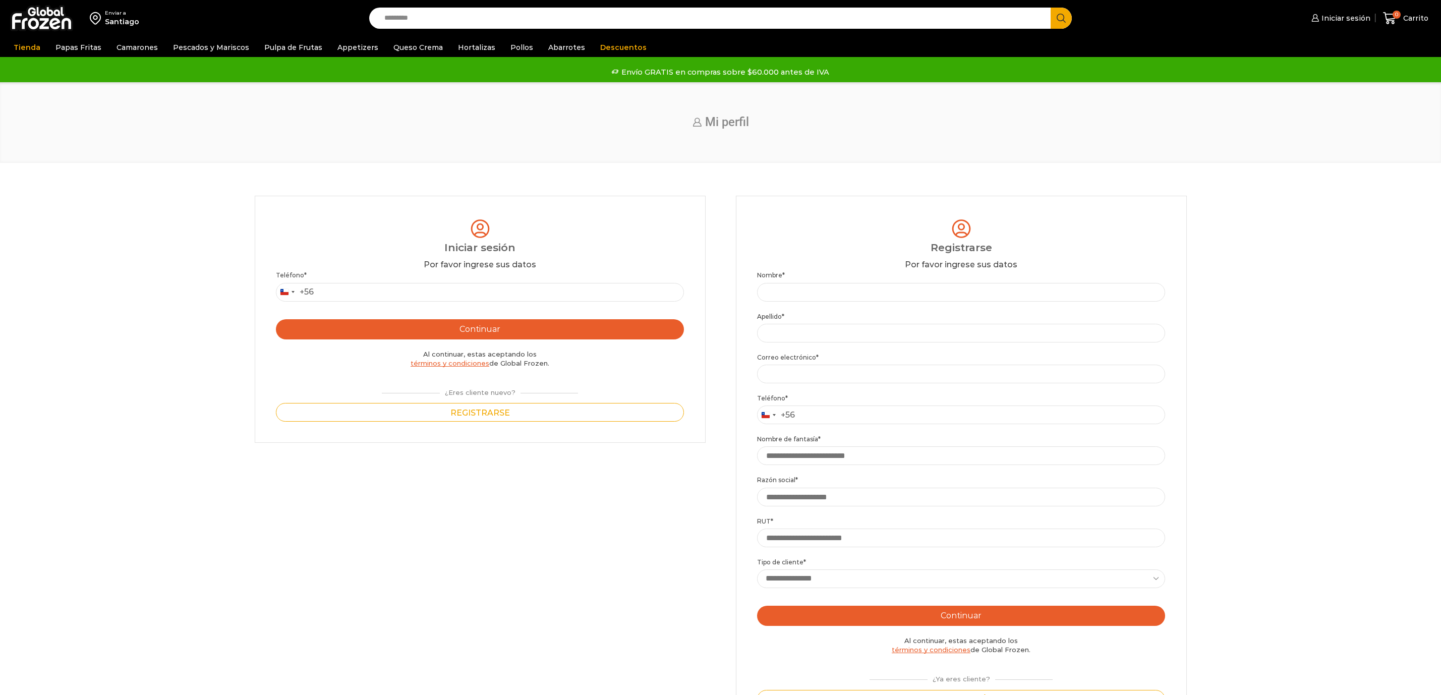 This screenshot has height=695, width=1441. I want to click on span: Carrito, so click(1415, 18).